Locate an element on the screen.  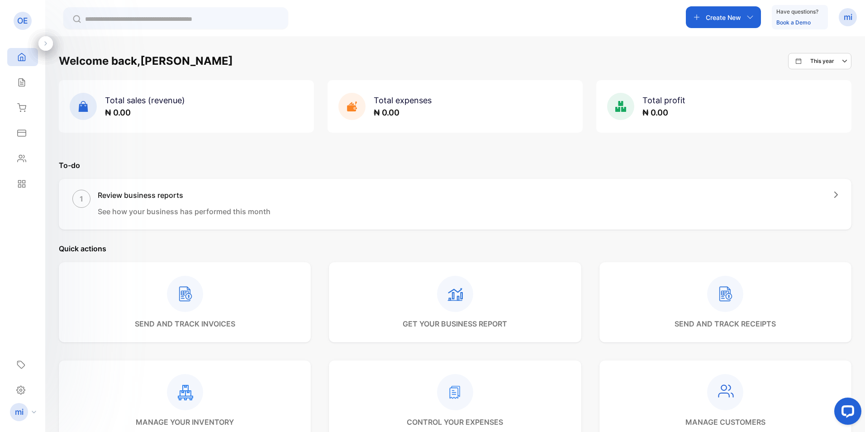
p: manage your inventory is located at coordinates (185, 422).